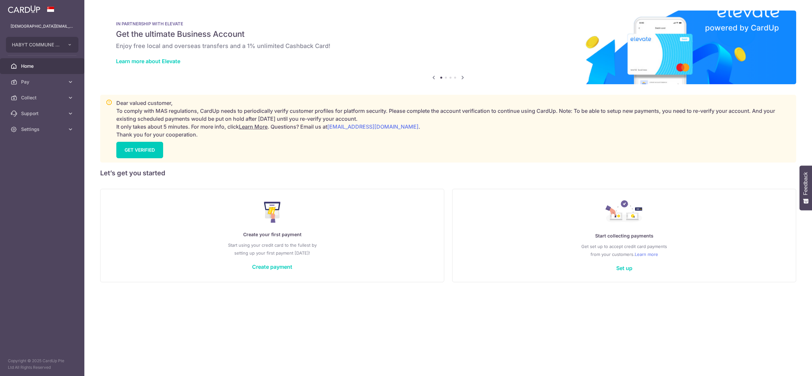 This screenshot has height=376, width=812. Describe the element at coordinates (624, 251) in the screenshot. I see `p: Get set up to accept credit card payments from your customers.` at that location.